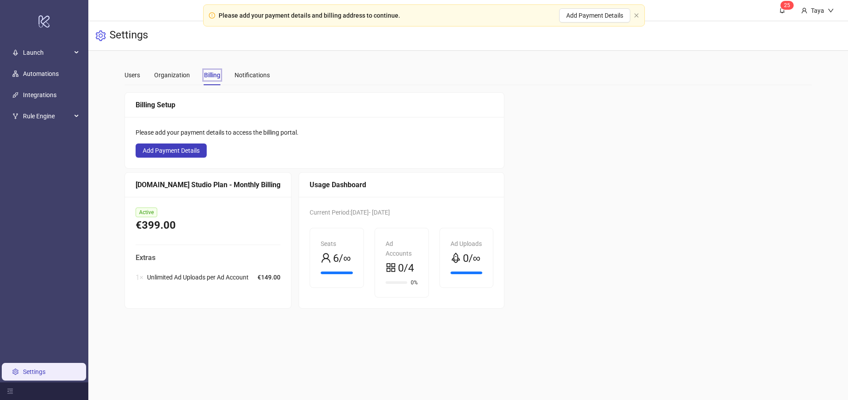 The image size is (848, 400). What do you see at coordinates (208, 258) in the screenshot?
I see `span: Extras` at bounding box center [208, 258].